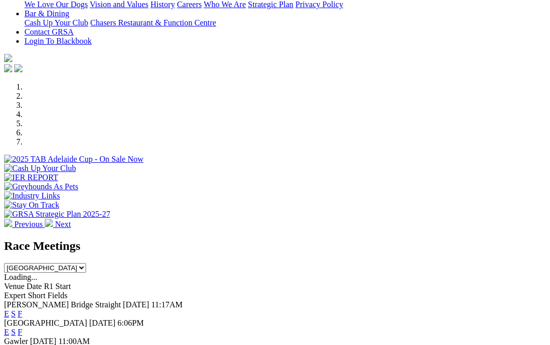 The width and height of the screenshot is (550, 345). Describe the element at coordinates (63, 224) in the screenshot. I see `span: Next` at that location.